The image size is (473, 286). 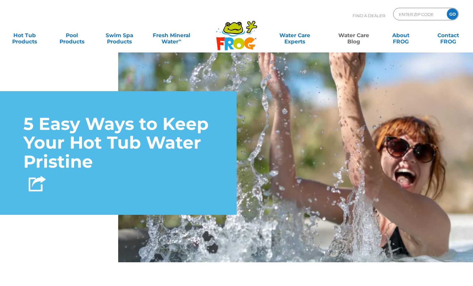 What do you see at coordinates (369, 16) in the screenshot?
I see `p: Find A Dealer` at bounding box center [369, 16].